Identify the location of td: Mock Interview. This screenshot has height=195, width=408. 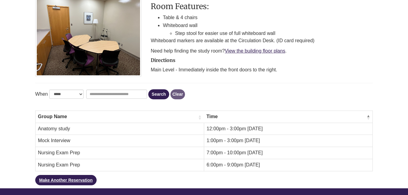
(119, 141).